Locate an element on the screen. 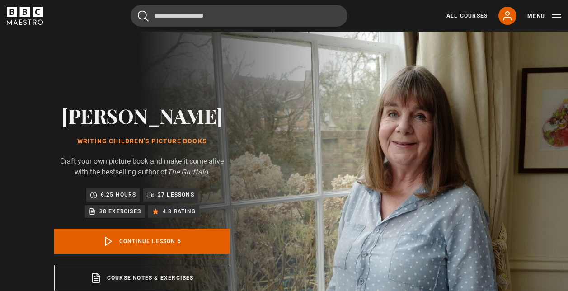 This screenshot has height=291, width=568. p: Craft your own picture book and make it come alive with the bestselling author of . is located at coordinates (142, 167).